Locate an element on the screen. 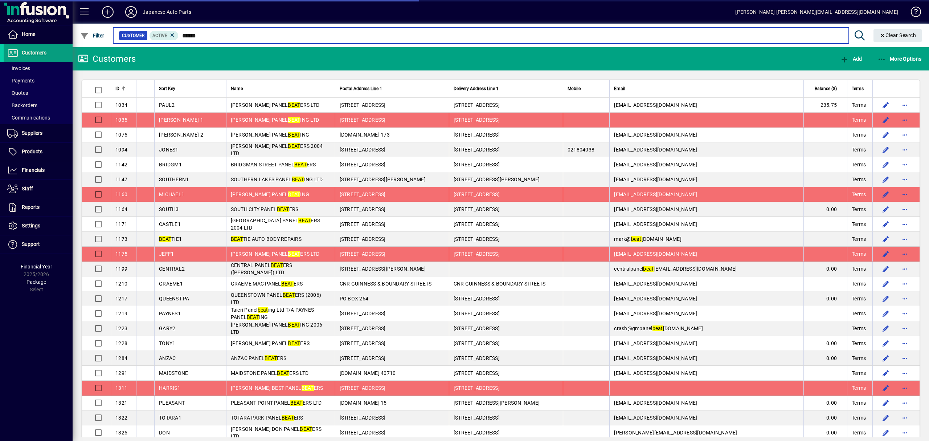 The height and width of the screenshot is (441, 929). a: Payments is located at coordinates (38, 81).